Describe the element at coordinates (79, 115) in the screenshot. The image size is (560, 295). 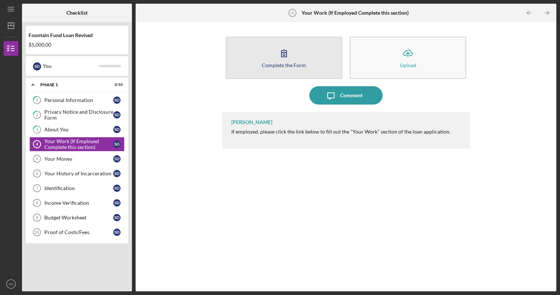
I see `div: Privacy Notice and Disclosure Form` at that location.